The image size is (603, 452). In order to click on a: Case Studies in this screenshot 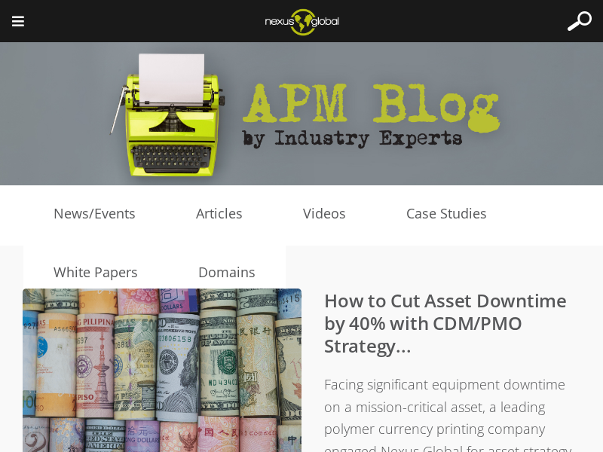, I will do `click(446, 214)`.